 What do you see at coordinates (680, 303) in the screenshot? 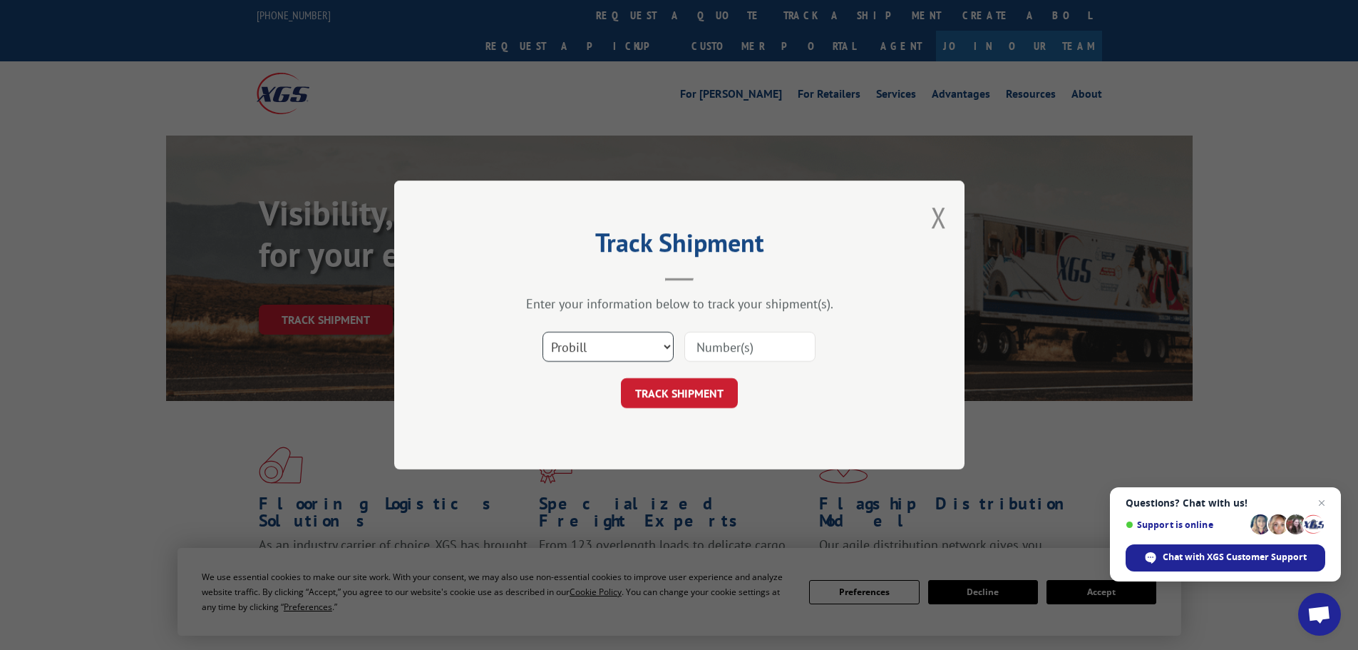
I see `div: Enter your information below to track your shipment(s).` at bounding box center [680, 303].